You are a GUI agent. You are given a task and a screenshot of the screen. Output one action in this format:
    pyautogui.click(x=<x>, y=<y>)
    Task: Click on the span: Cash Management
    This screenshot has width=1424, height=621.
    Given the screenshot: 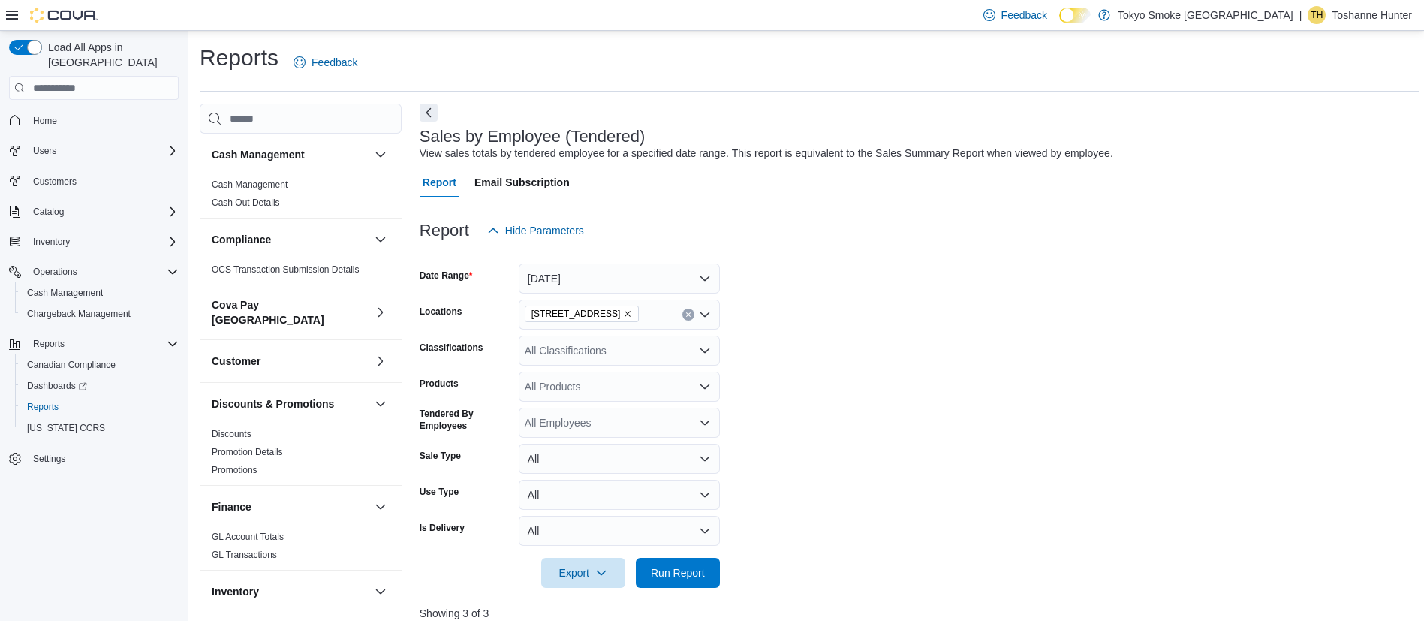 What is the action you would take?
    pyautogui.click(x=65, y=293)
    